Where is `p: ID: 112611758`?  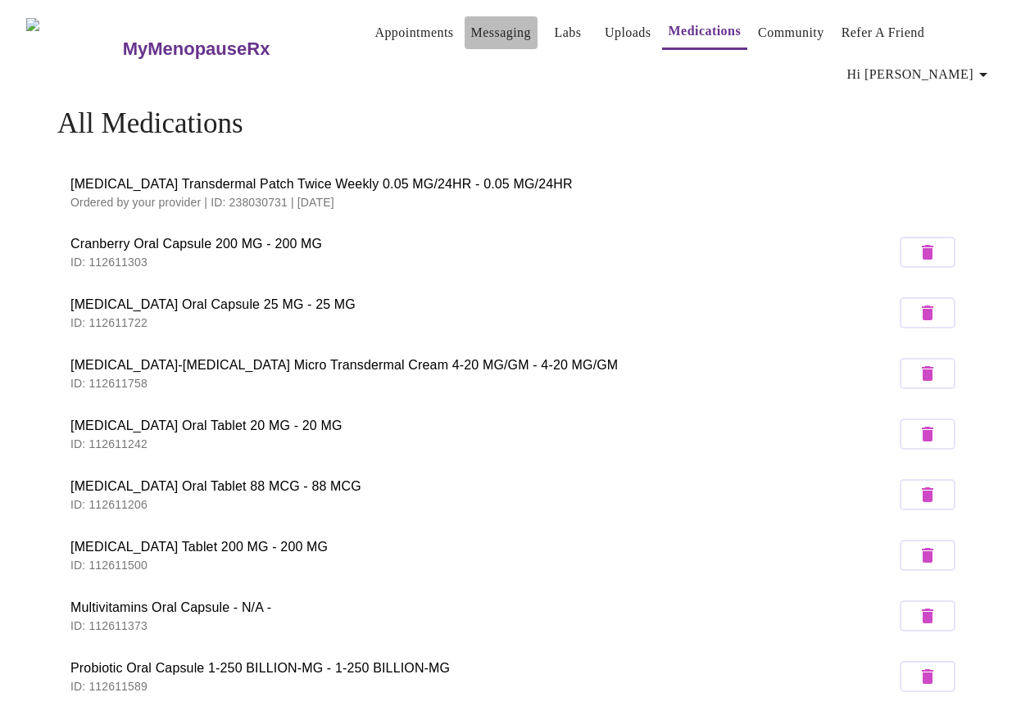
p: ID: 112611758 is located at coordinates (482, 383).